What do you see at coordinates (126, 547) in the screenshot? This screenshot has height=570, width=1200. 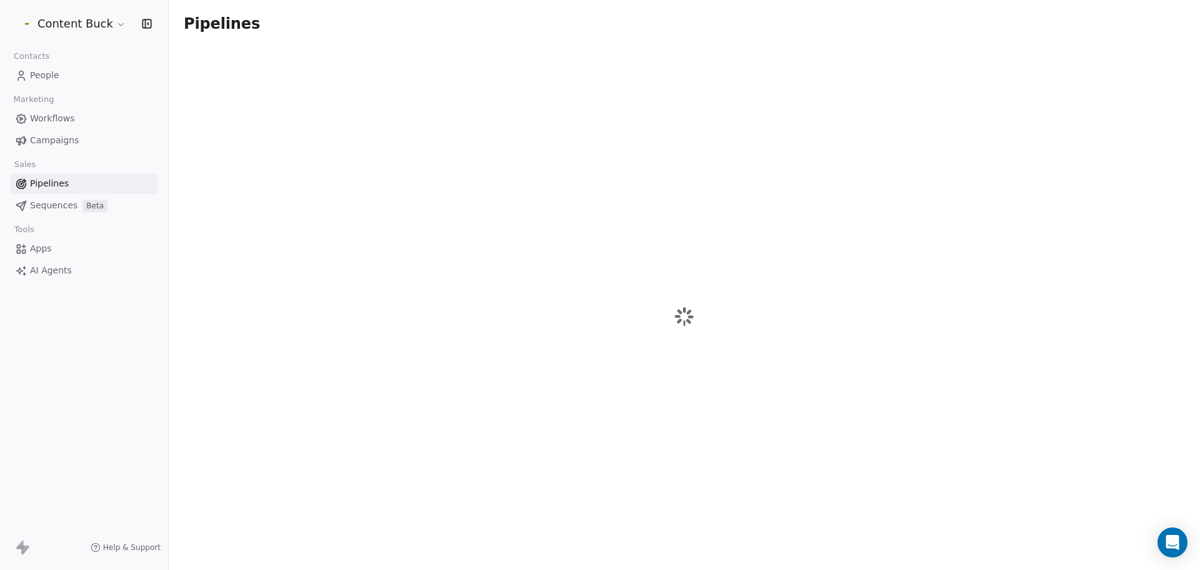 I see `a: Help & Support` at bounding box center [126, 547].